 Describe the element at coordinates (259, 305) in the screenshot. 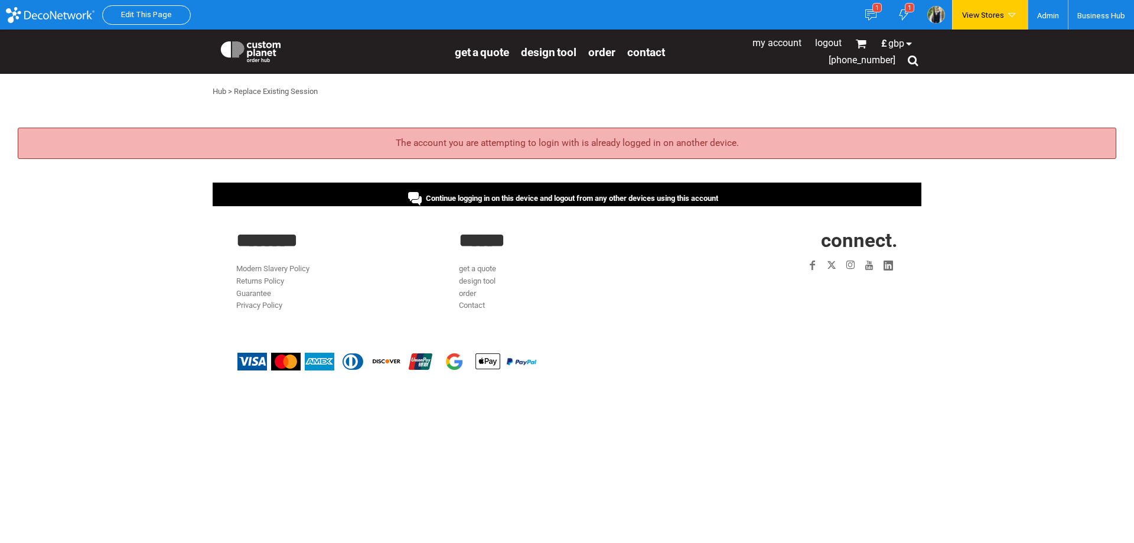

I see `a: Privacy Policy` at that location.